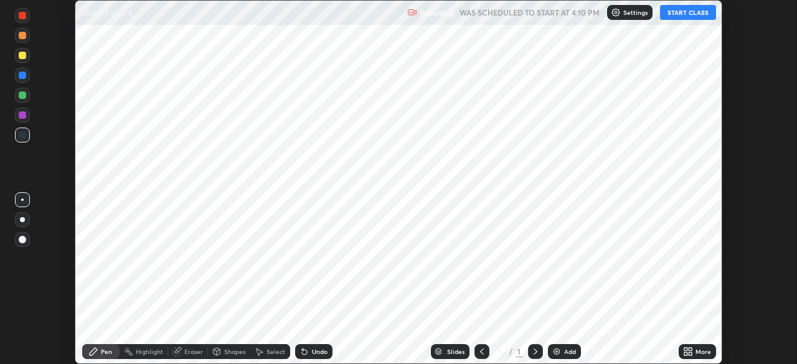 The width and height of the screenshot is (797, 364). What do you see at coordinates (437, 12) in the screenshot?
I see `p: Recording` at bounding box center [437, 12].